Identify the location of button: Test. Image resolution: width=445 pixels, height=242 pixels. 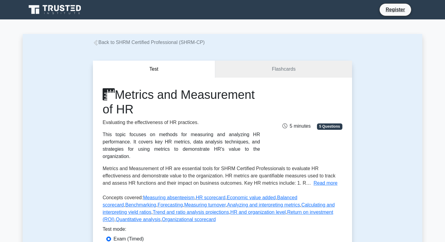
(154, 69).